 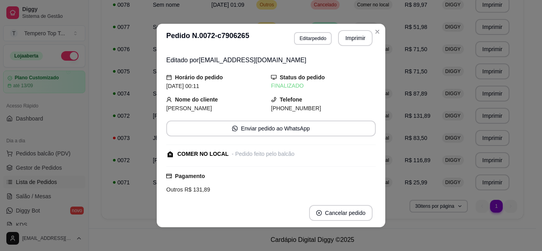 I want to click on button: whats-appEnviar pedido ao WhatsApp, so click(x=271, y=129).